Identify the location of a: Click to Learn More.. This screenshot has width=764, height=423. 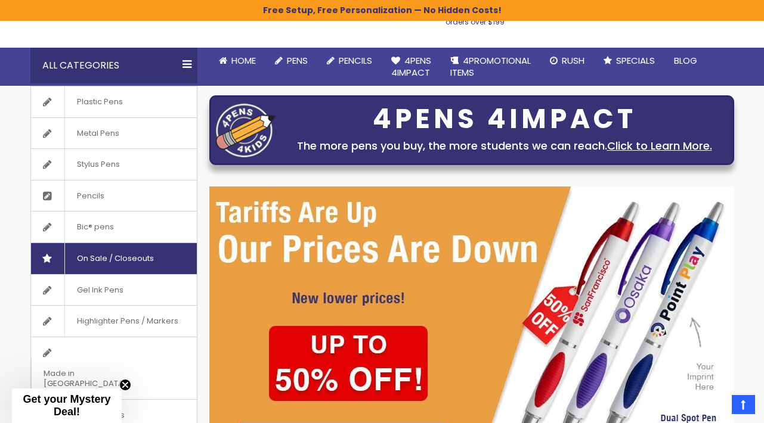
(660, 146).